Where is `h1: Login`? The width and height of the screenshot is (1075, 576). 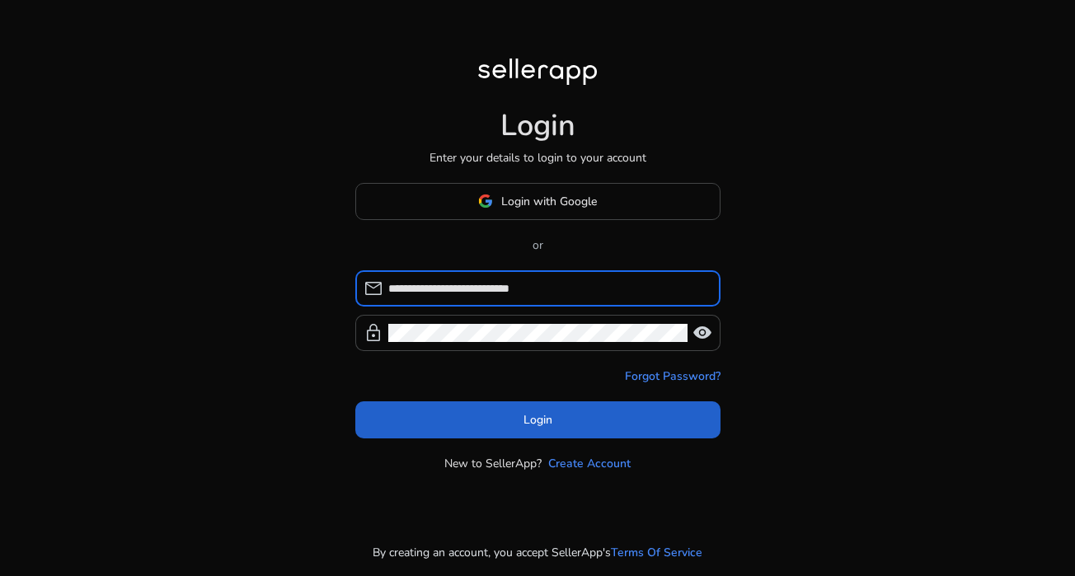 h1: Login is located at coordinates (537, 125).